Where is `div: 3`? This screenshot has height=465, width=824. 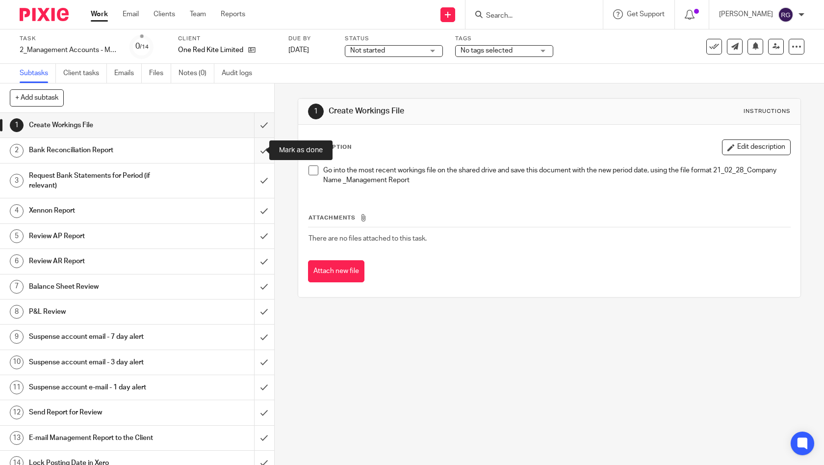
div: 3 is located at coordinates (17, 181).